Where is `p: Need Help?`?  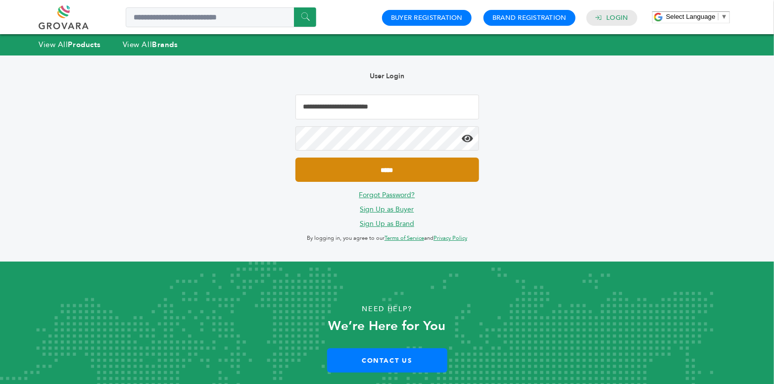
p: Need Help? is located at coordinates (387, 309).